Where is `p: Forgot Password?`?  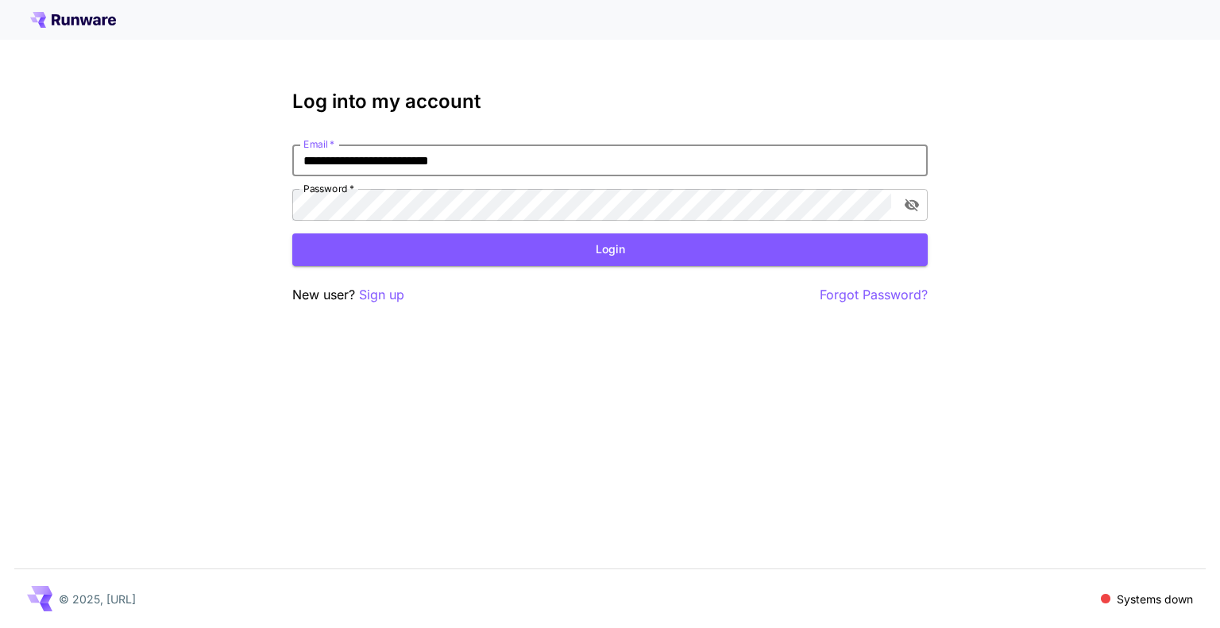
p: Forgot Password? is located at coordinates (873, 295).